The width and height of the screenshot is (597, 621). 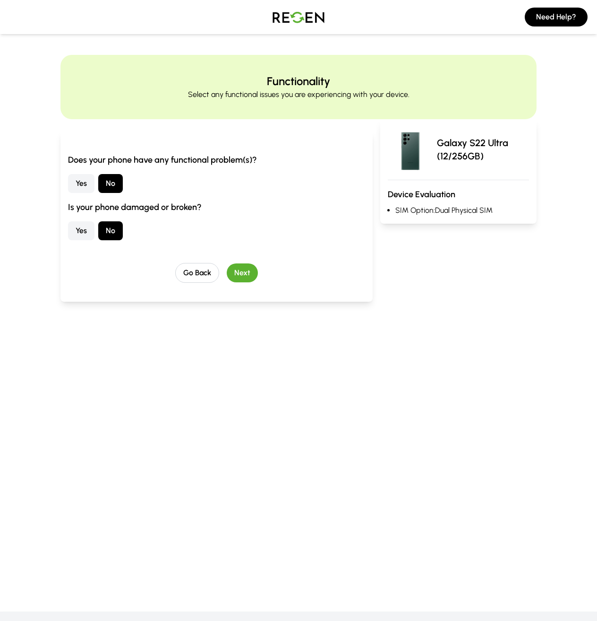 I want to click on p: Galaxy S22 Ultra (12/256GB), so click(x=483, y=149).